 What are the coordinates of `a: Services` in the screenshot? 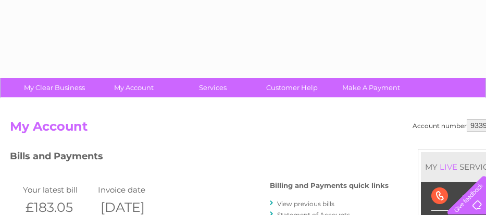 It's located at (213, 88).